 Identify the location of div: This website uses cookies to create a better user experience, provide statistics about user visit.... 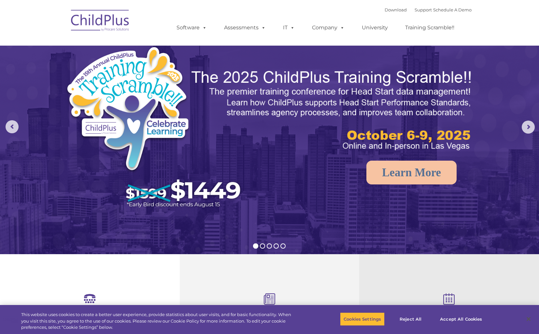
(159, 321).